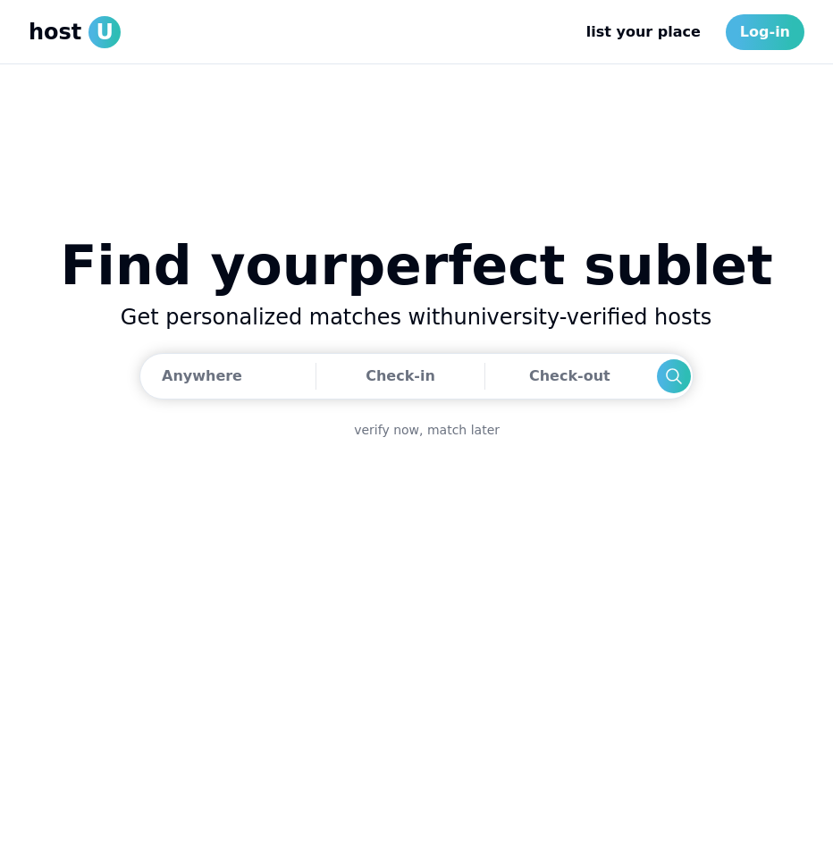 This screenshot has width=833, height=841. I want to click on div: Check-in, so click(400, 376).